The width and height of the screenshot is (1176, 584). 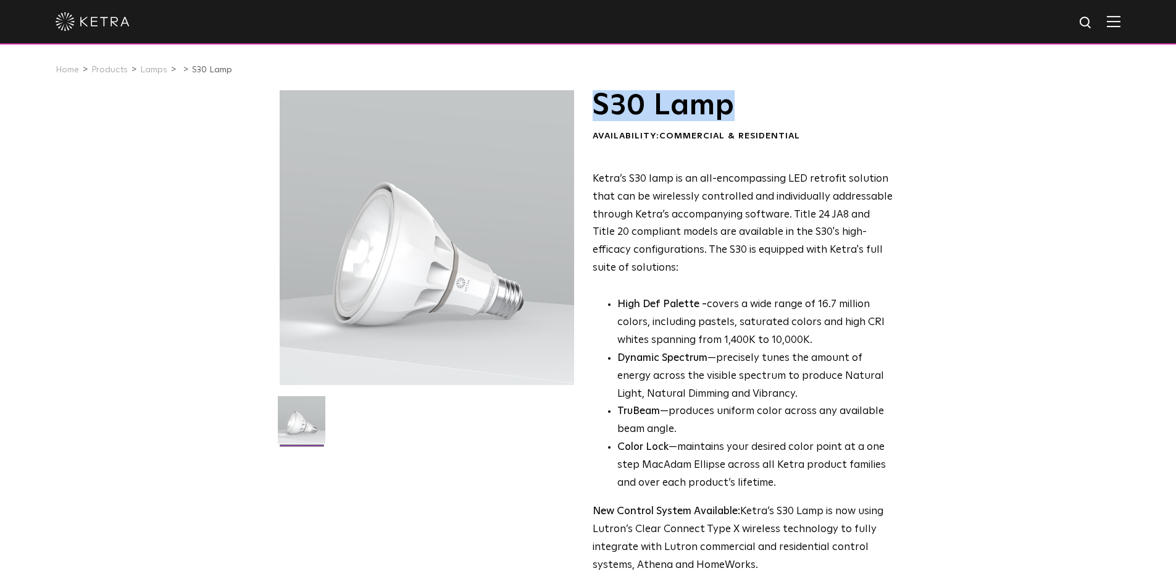 I want to click on a: Products, so click(x=109, y=70).